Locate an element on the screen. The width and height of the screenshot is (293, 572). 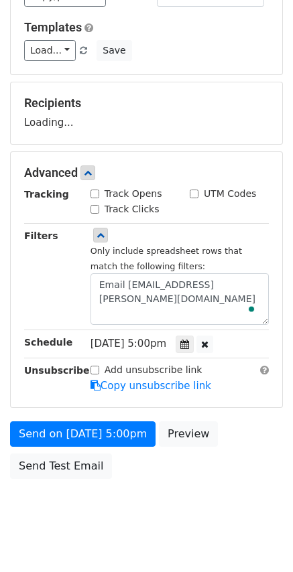
button: Save is located at coordinates (114, 50).